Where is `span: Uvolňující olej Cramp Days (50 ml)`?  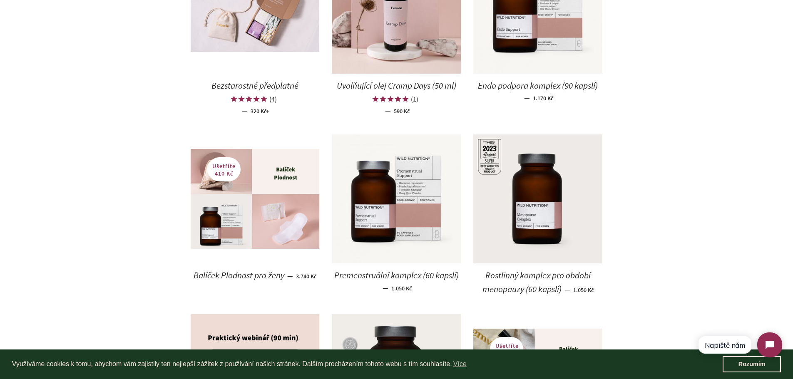 span: Uvolňující olej Cramp Days (50 ml) is located at coordinates (396, 85).